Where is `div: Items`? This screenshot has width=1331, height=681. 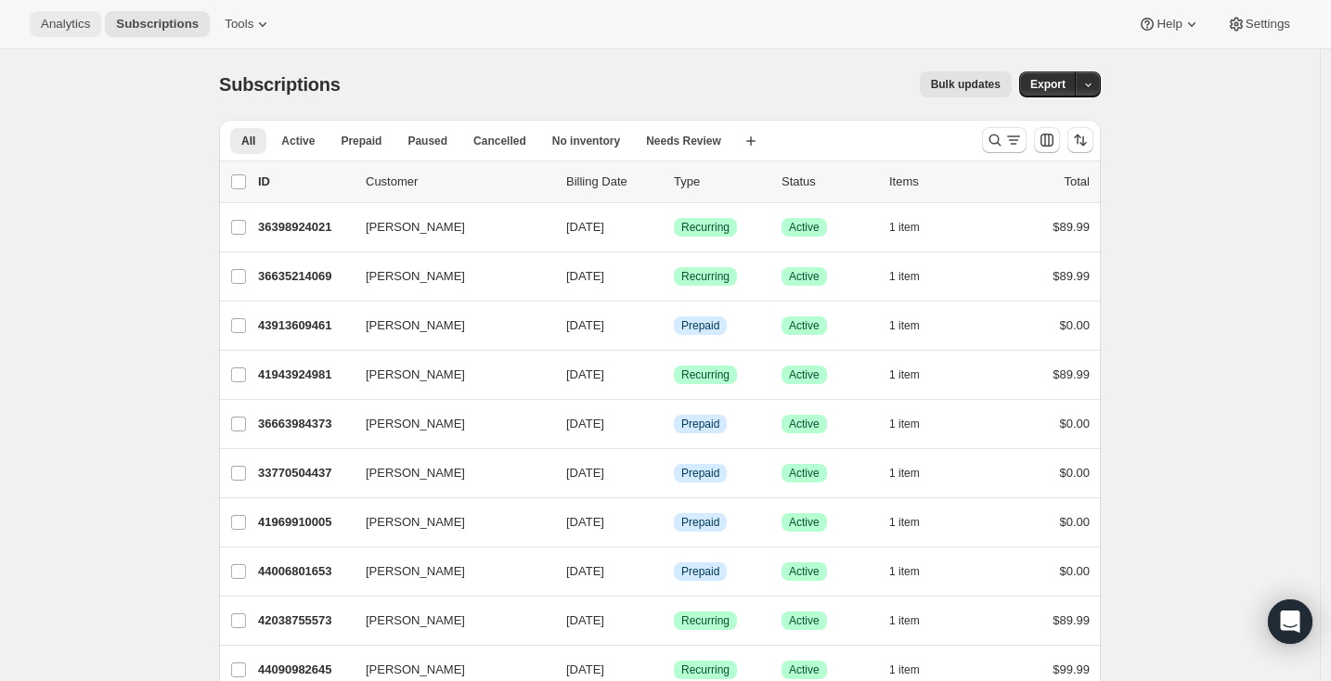 div: Items is located at coordinates (936, 182).